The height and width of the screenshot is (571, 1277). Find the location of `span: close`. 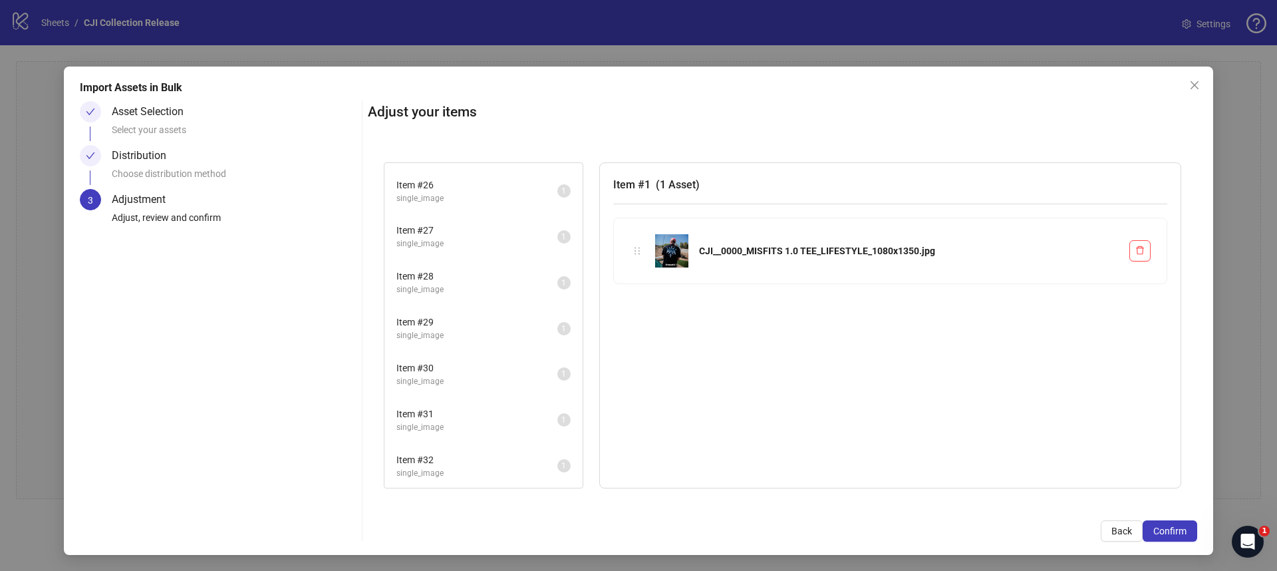

span: close is located at coordinates (1195, 85).